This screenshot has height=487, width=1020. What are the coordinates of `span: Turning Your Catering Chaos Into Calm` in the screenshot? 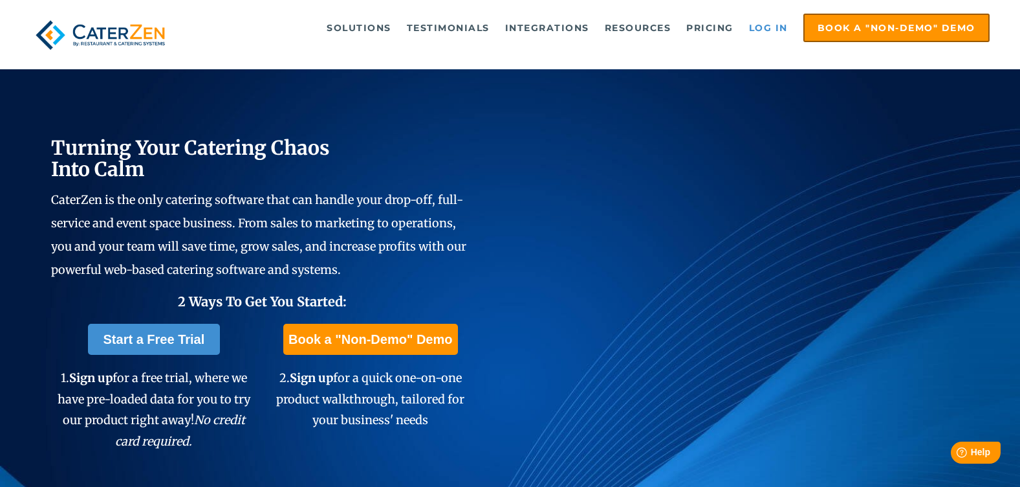 It's located at (190, 158).